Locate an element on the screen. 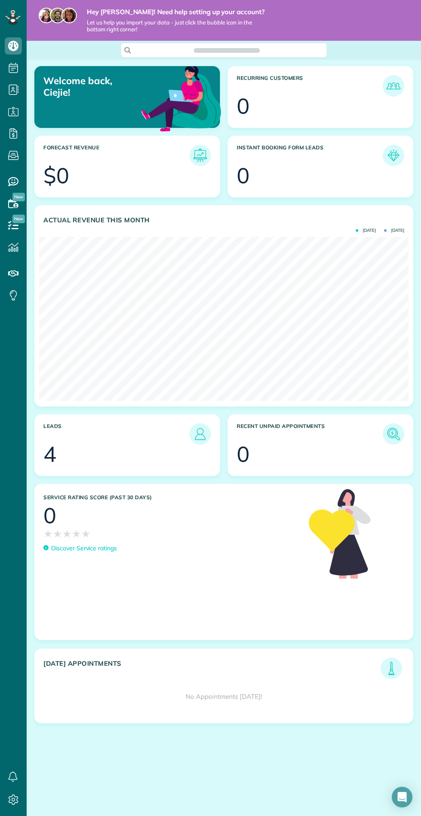 Image resolution: width=421 pixels, height=816 pixels. p: Discover Service ratings is located at coordinates (84, 548).